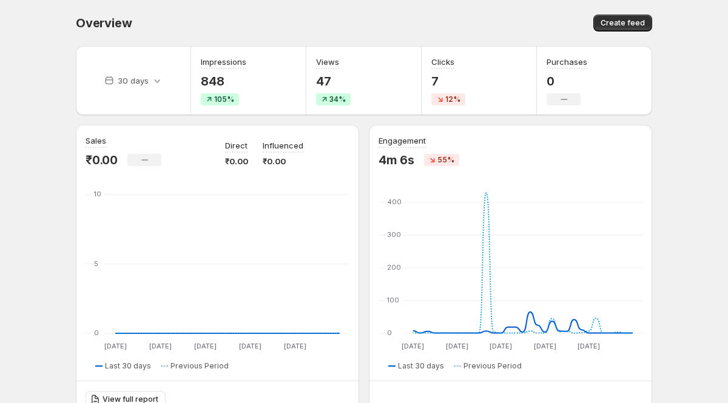 The image size is (728, 403). Describe the element at coordinates (98, 194) in the screenshot. I see `text: 10` at that location.